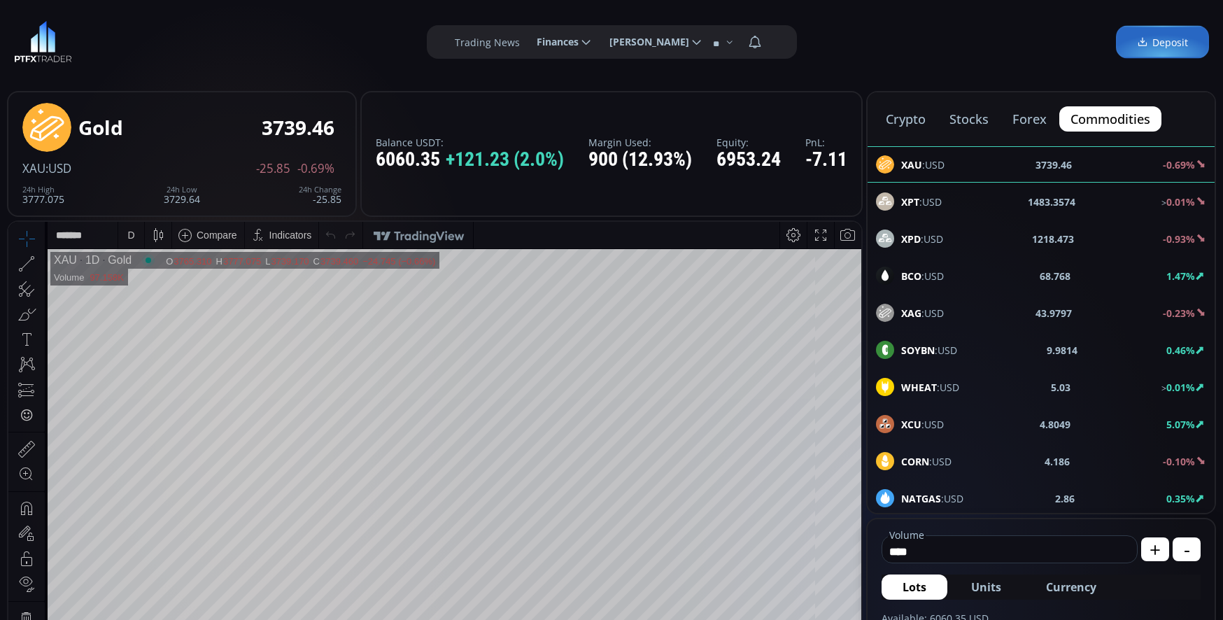 This screenshot has height=620, width=1223. I want to click on b: CORN, so click(915, 461).